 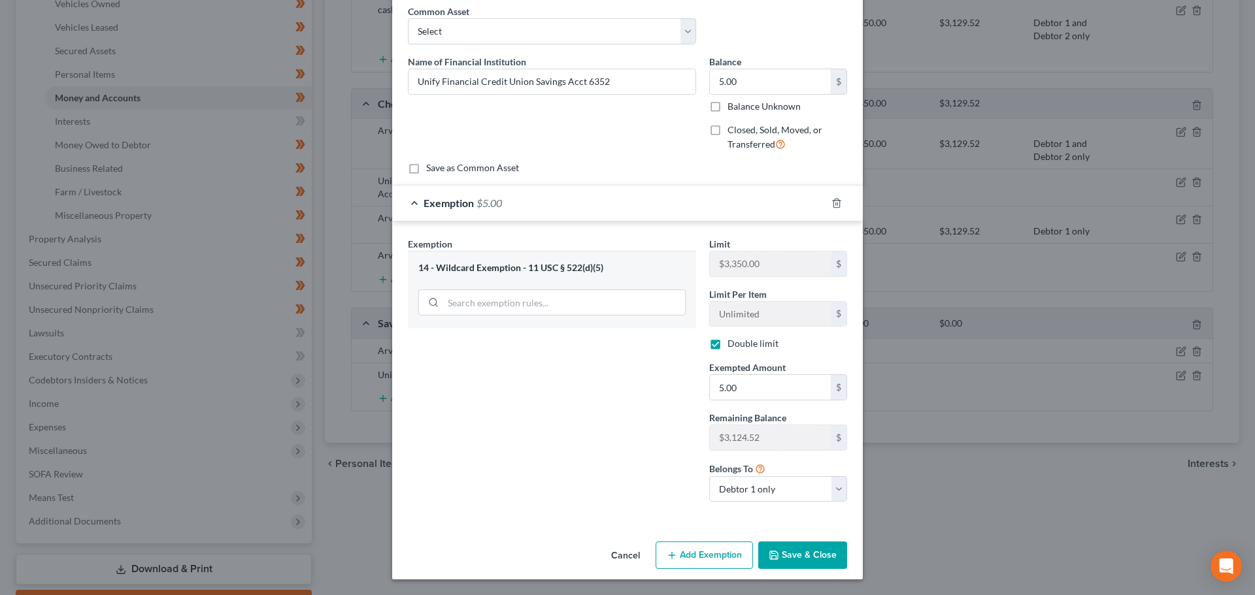 What do you see at coordinates (731, 469) in the screenshot?
I see `span: Belongs To` at bounding box center [731, 469].